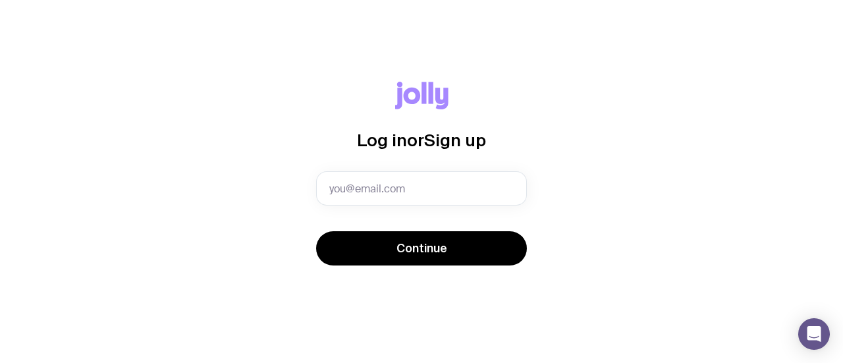  Describe the element at coordinates (421, 248) in the screenshot. I see `span: Continue` at that location.